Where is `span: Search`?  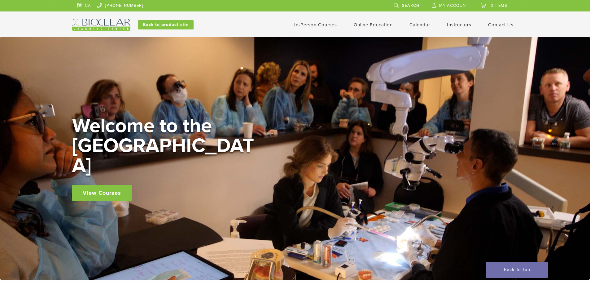 span: Search is located at coordinates (411, 6).